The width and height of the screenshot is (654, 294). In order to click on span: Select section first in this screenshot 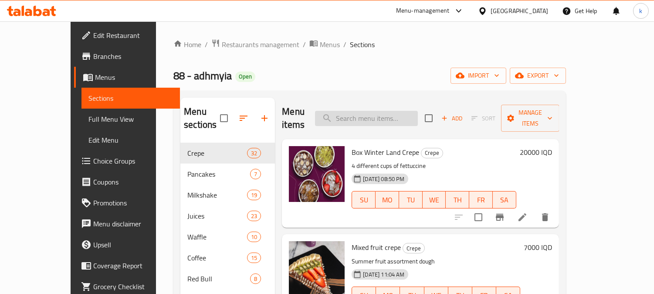, I will do `click(483, 118)`.